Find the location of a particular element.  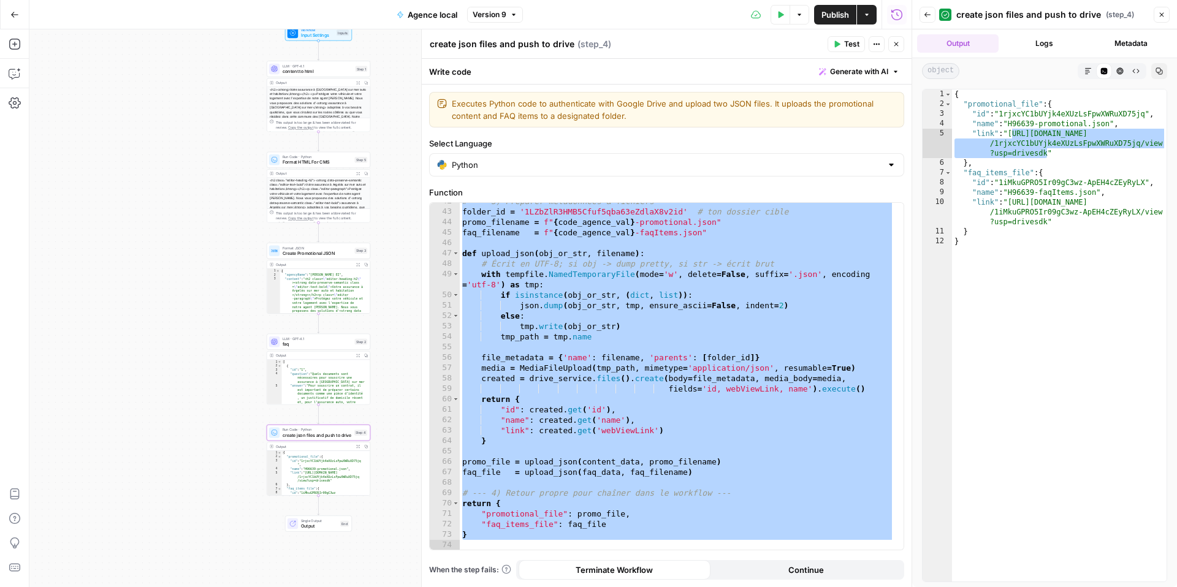

div: 67 is located at coordinates (444, 472).